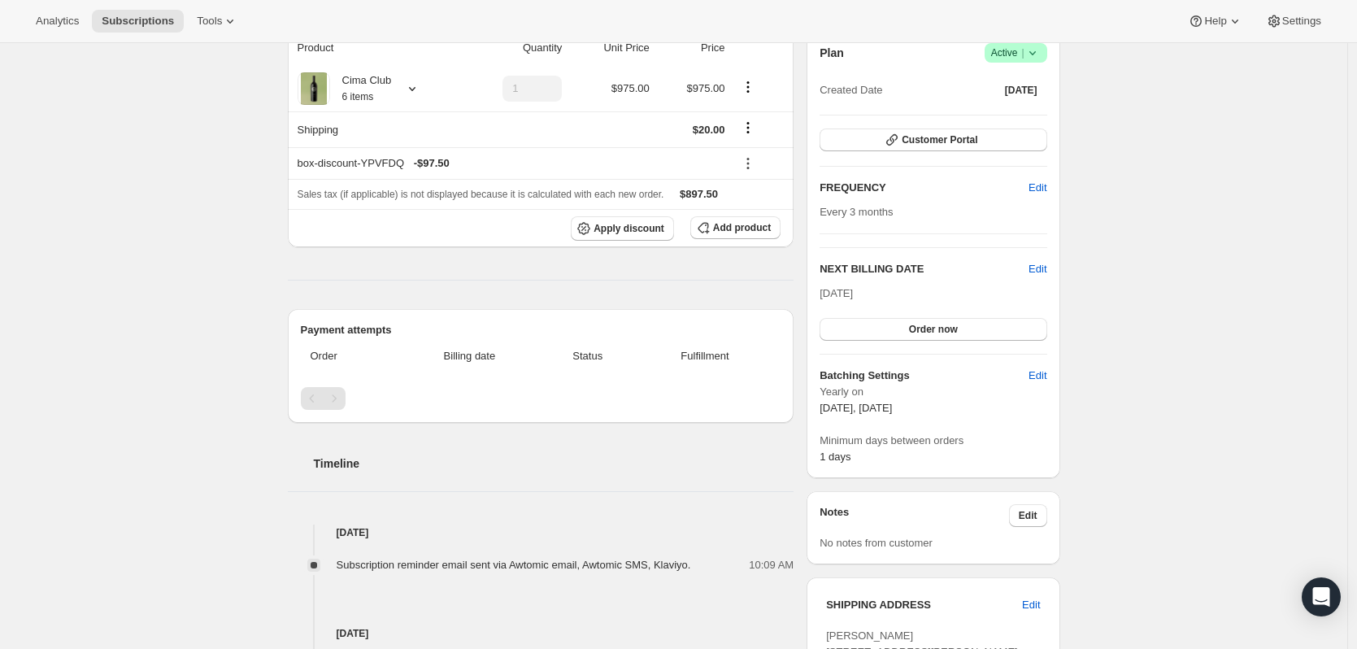  I want to click on span: Analytics, so click(57, 21).